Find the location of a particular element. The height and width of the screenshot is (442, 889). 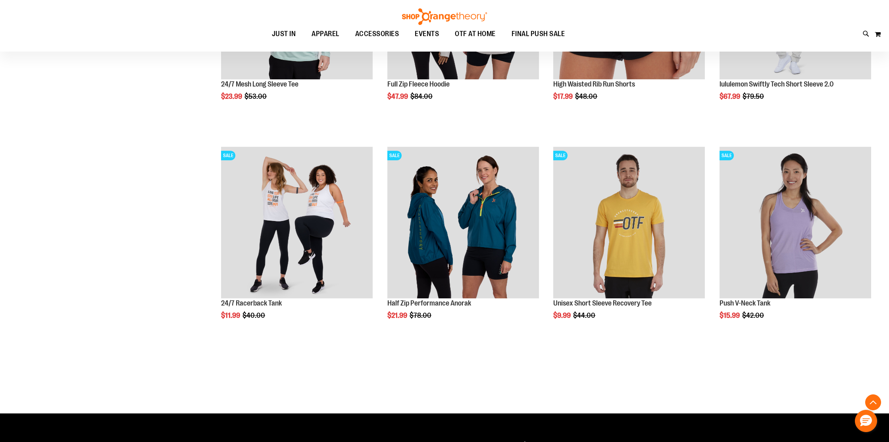

a: lululemon Swiftly Tech Short Sleeve 2.0 is located at coordinates (777, 84).